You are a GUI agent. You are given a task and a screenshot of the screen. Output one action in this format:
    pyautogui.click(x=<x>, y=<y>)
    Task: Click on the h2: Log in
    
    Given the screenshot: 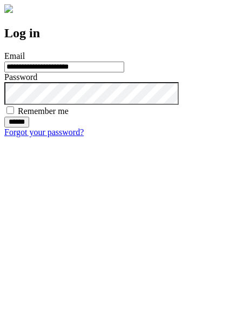 What is the action you would take?
    pyautogui.click(x=122, y=33)
    